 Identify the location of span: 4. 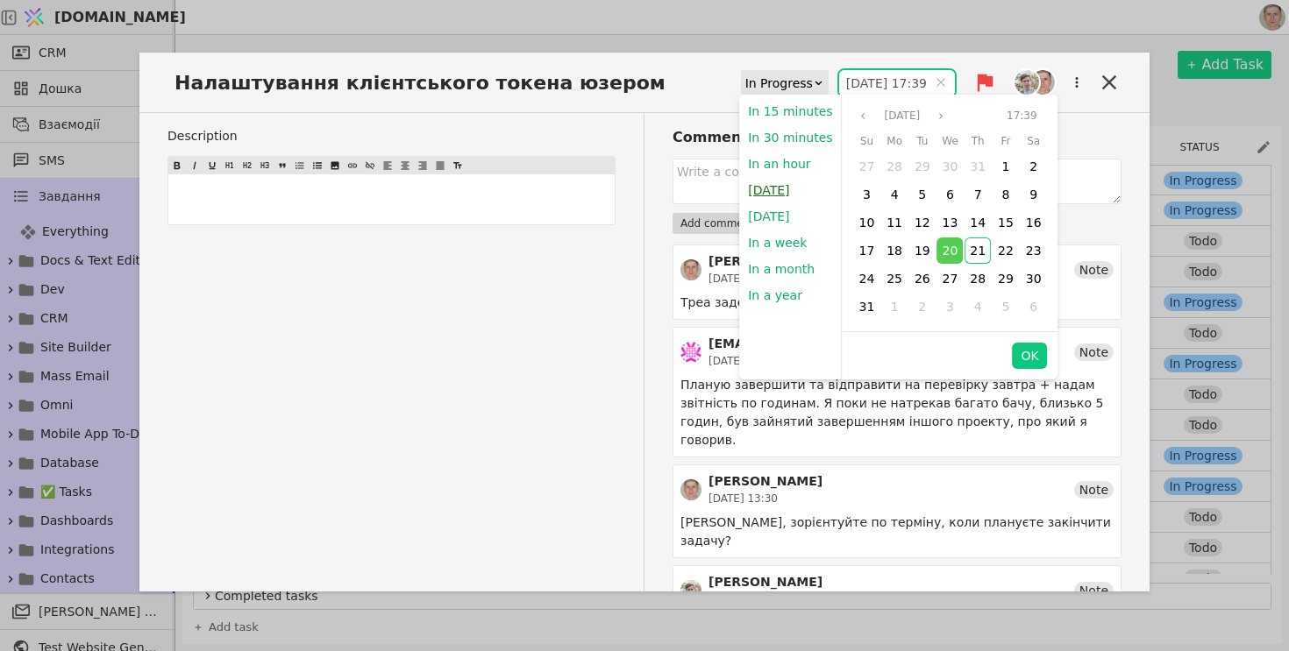
(977, 307).